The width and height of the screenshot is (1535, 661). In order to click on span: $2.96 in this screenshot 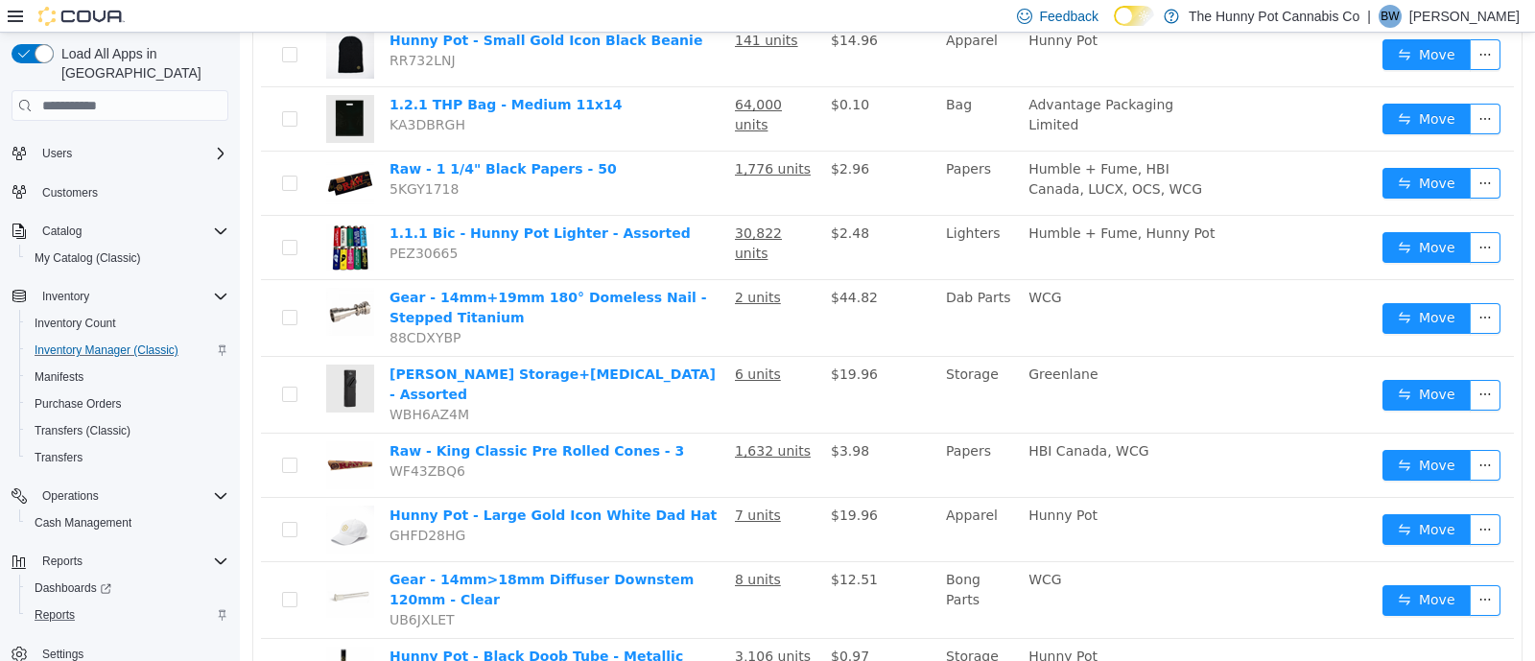, I will do `click(610, 136)`.